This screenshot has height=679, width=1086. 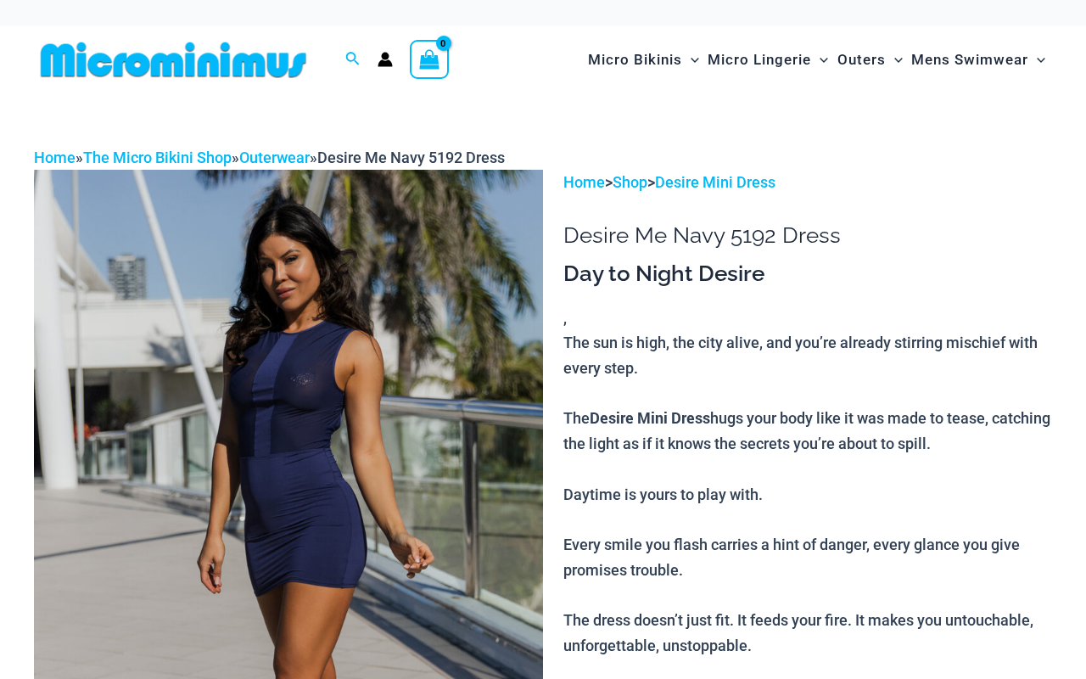 What do you see at coordinates (970, 59) in the screenshot?
I see `span: Mens Swimwear` at bounding box center [970, 59].